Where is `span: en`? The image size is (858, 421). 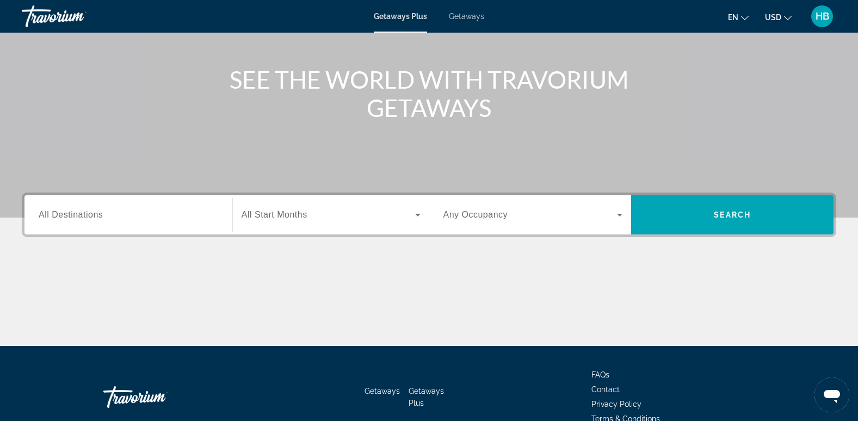 span: en is located at coordinates (733, 17).